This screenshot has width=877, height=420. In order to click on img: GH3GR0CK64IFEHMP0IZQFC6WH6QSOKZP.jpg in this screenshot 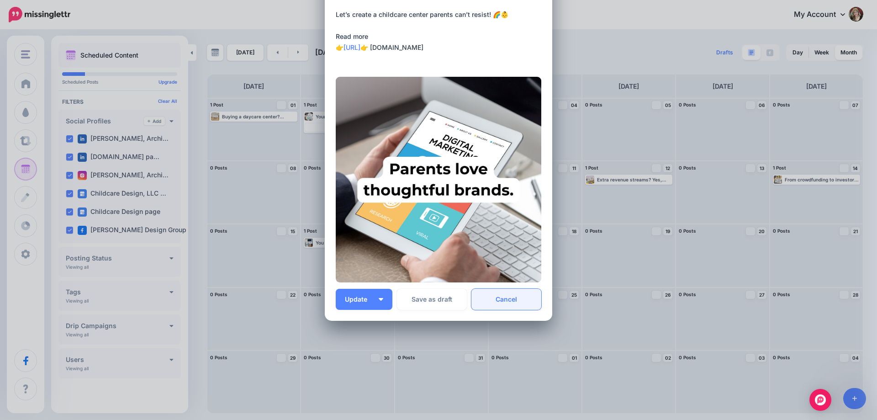, I will do `click(438, 179)`.